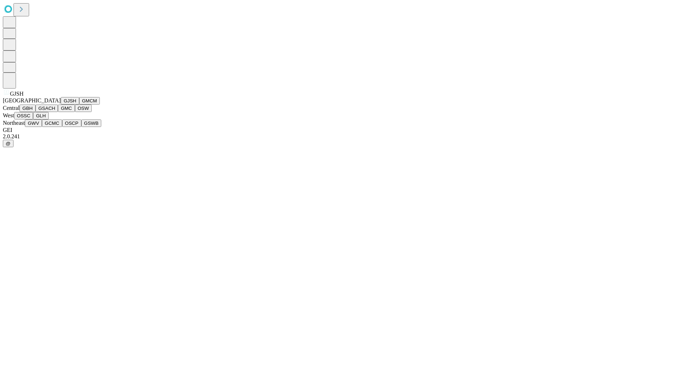 The width and height of the screenshot is (682, 384). What do you see at coordinates (24, 115) in the screenshot?
I see `button: OSSC` at bounding box center [24, 115].